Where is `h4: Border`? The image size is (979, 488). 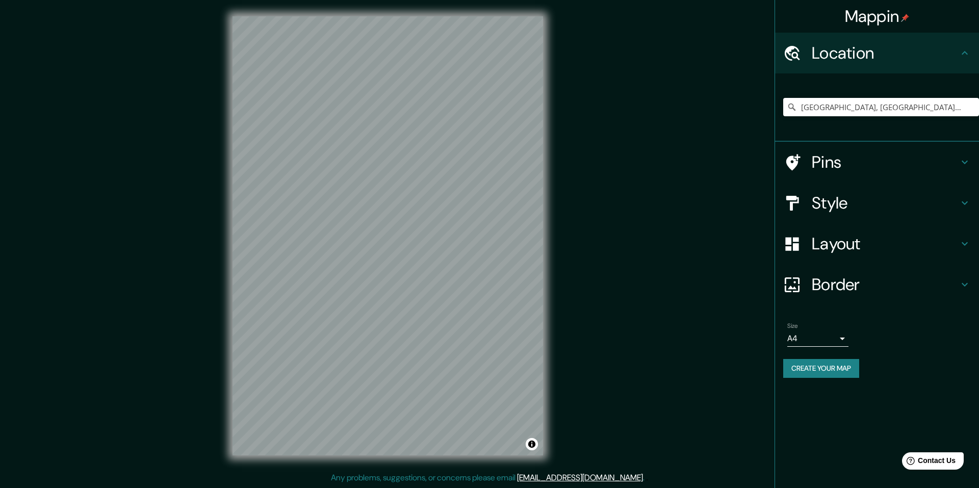
h4: Border is located at coordinates (885, 285).